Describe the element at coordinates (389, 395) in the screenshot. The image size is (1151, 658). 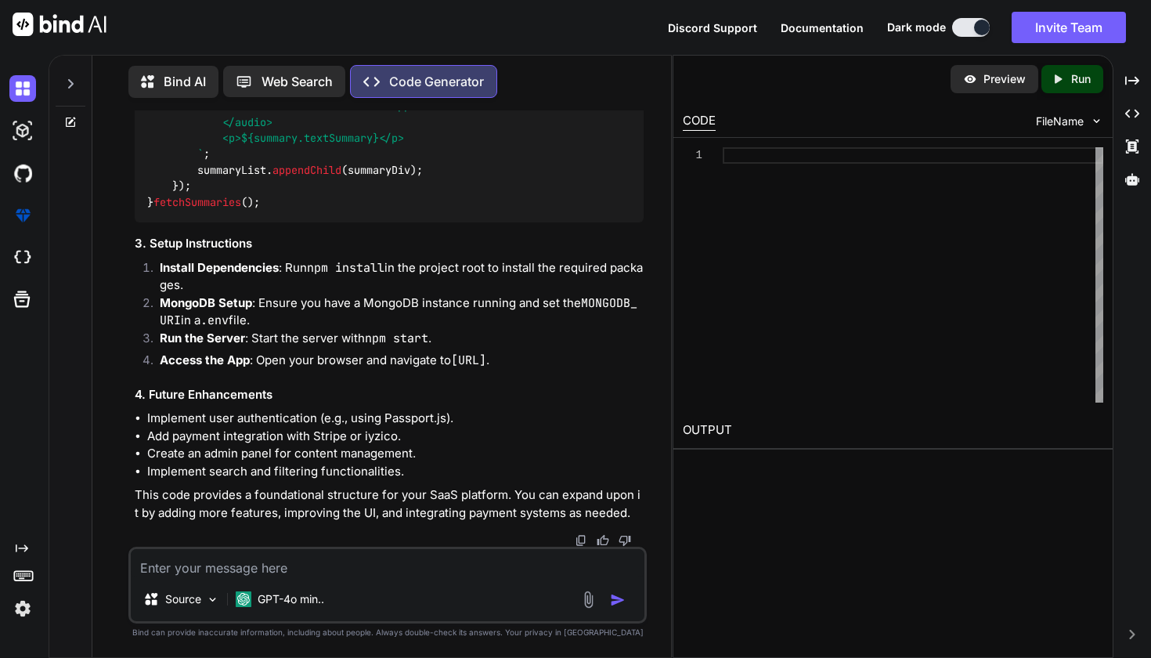
I see `h3: 4. Future Enhancements` at that location.